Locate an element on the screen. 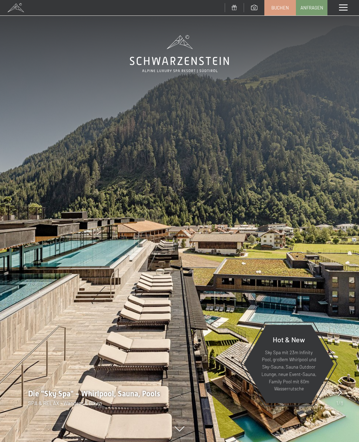  span: 1 is located at coordinates (337, 403).